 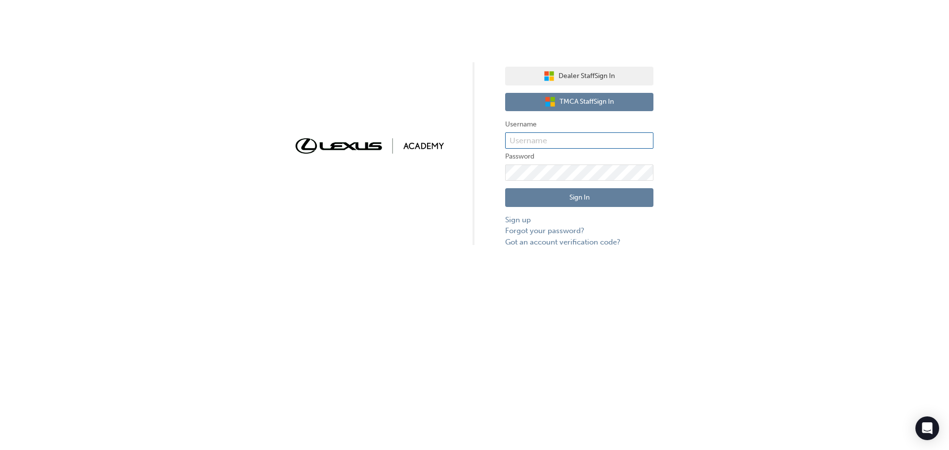 What do you see at coordinates (579, 125) in the screenshot?
I see `label: Username` at bounding box center [579, 125].